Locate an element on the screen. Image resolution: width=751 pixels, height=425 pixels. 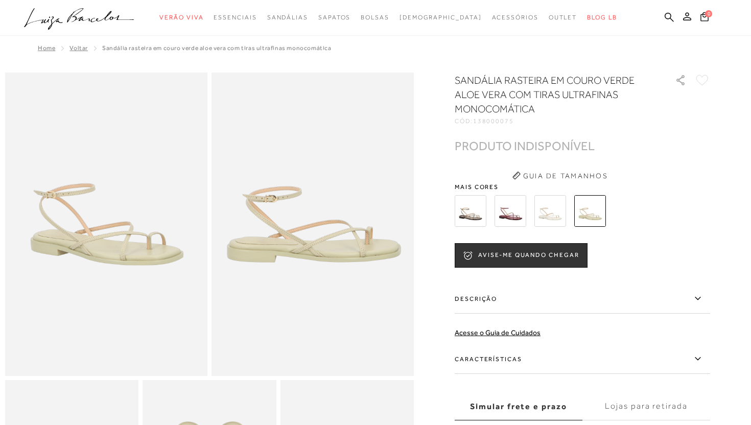
img: SANDÁLIA RASTEIRA EM COURO OFF WHITE COM TIRAS ULTRAFINAS MONOCOMÁTICA is located at coordinates (551, 211).